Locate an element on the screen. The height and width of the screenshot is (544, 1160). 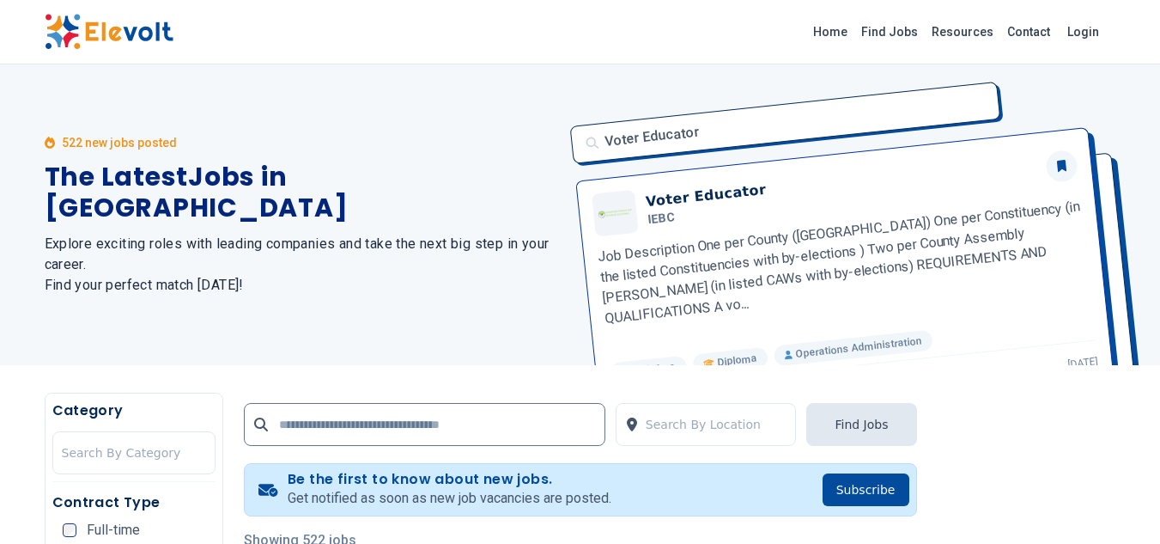
button: Find Jobs is located at coordinates (861, 424).